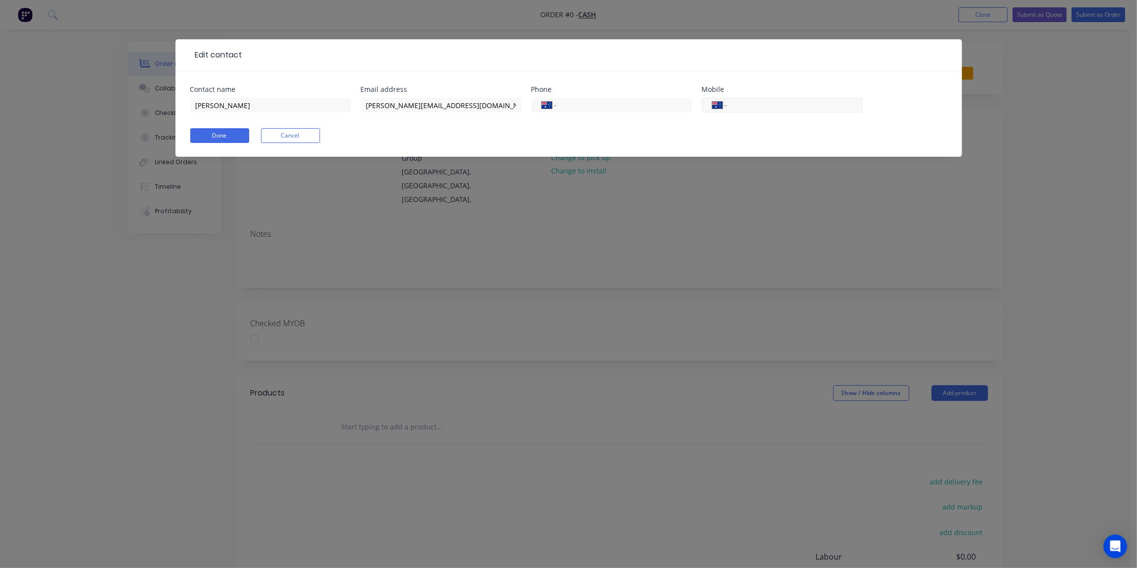 Image resolution: width=1137 pixels, height=568 pixels. What do you see at coordinates (220, 136) in the screenshot?
I see `button: Done` at bounding box center [220, 136].